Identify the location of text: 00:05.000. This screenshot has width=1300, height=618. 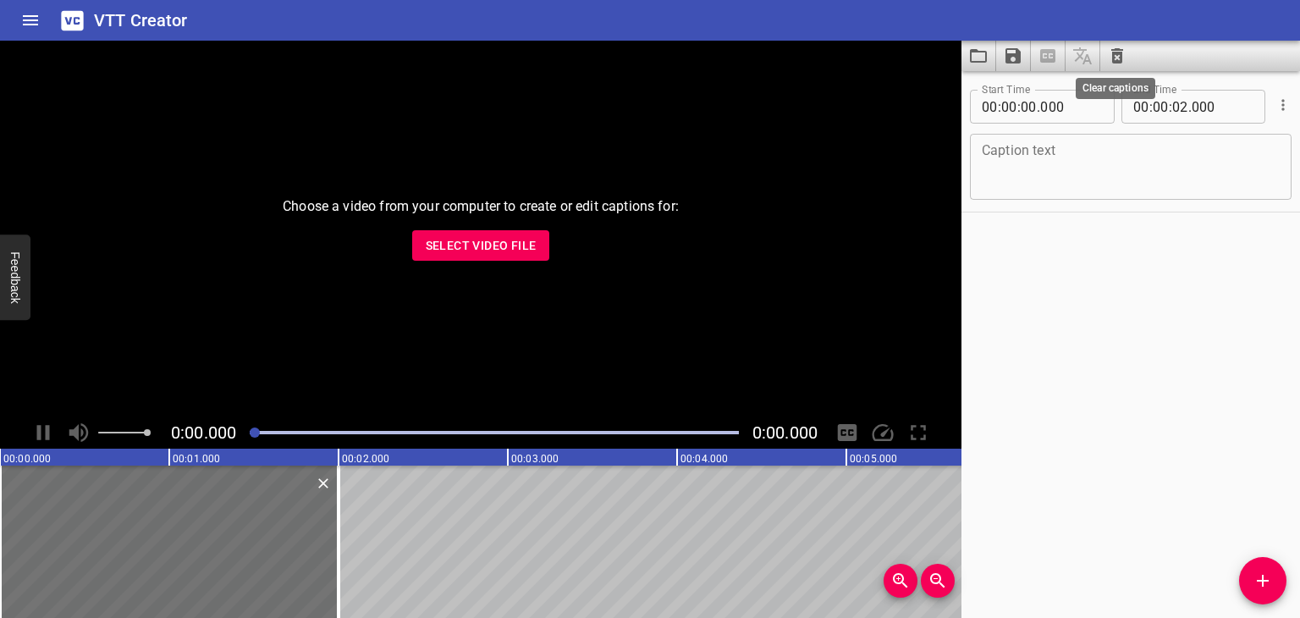
(874, 459).